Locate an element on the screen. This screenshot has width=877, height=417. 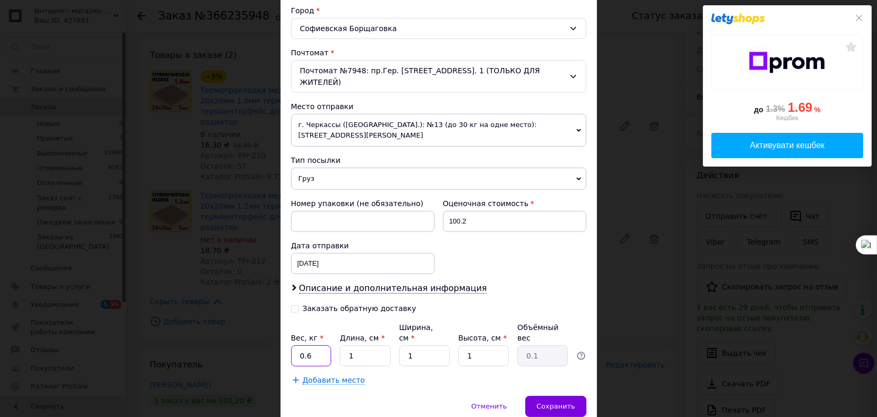
span: Тип посылки is located at coordinates (316, 160).